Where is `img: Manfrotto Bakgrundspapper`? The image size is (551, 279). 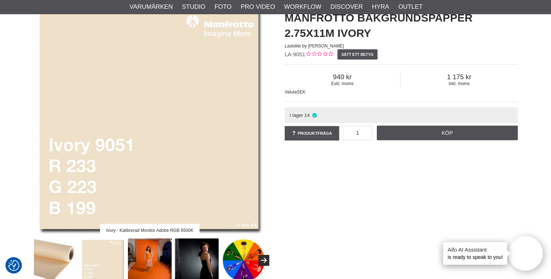 img: Manfrotto Bakgrundspapper is located at coordinates (150, 120).